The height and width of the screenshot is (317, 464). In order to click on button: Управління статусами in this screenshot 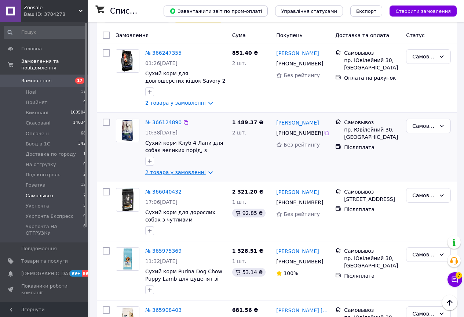, I will do `click(309, 11)`.